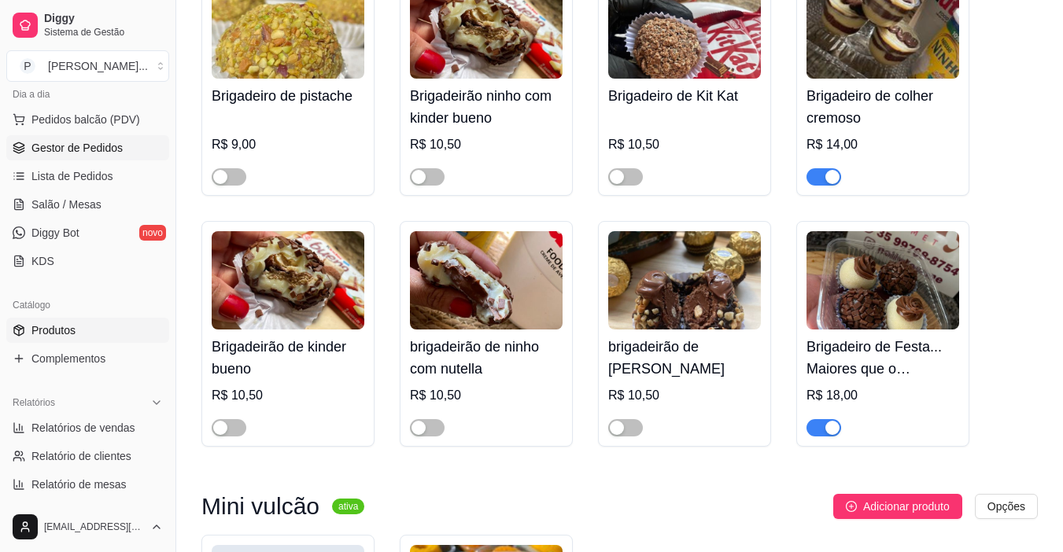 Image resolution: width=1063 pixels, height=552 pixels. What do you see at coordinates (77, 148) in the screenshot?
I see `span: Gestor de Pedidos` at bounding box center [77, 148].